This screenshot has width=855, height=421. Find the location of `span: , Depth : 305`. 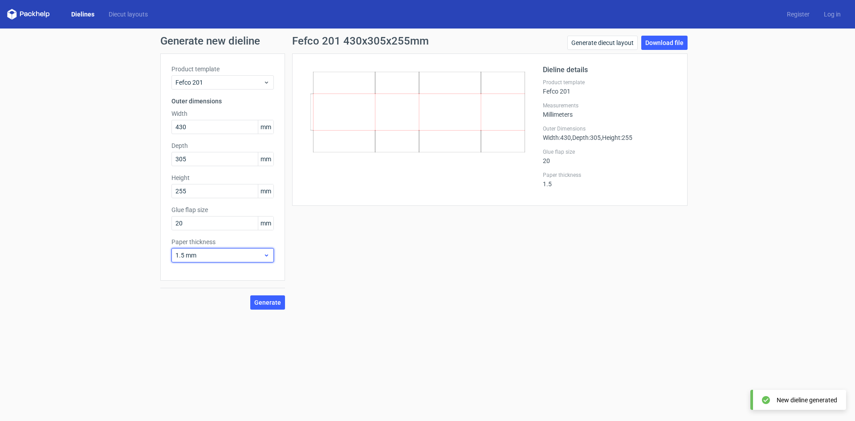

span: , Depth : 305 is located at coordinates (586, 138).